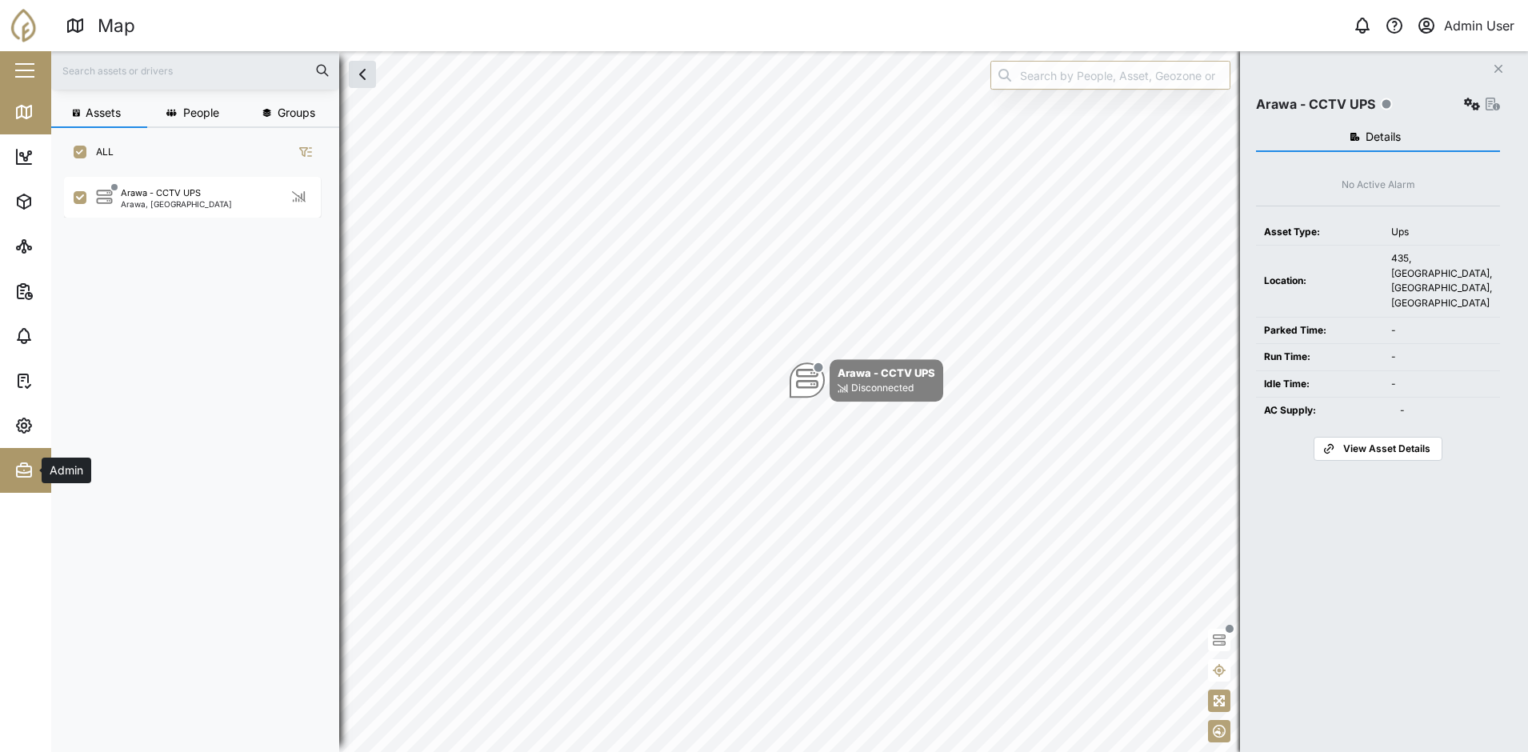  What do you see at coordinates (201, 113) in the screenshot?
I see `span: People` at bounding box center [201, 113].